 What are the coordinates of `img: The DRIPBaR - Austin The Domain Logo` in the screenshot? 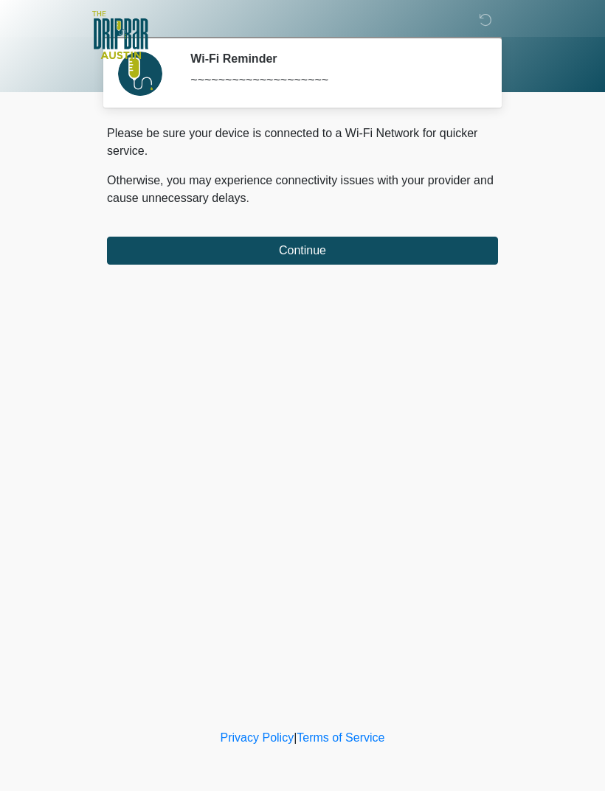 It's located at (120, 35).